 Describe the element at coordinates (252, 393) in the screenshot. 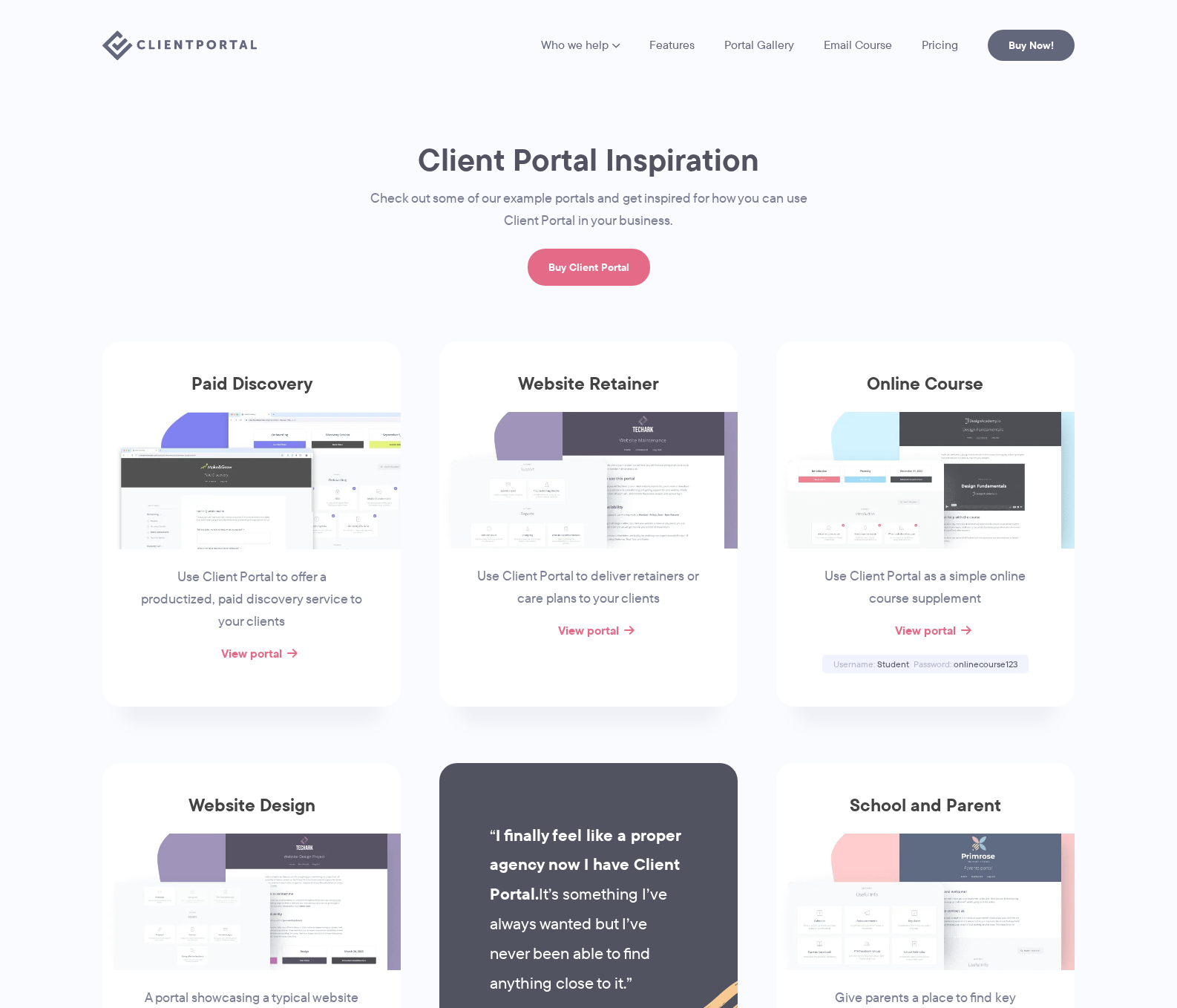

I see `h3: Paid Discovery` at that location.